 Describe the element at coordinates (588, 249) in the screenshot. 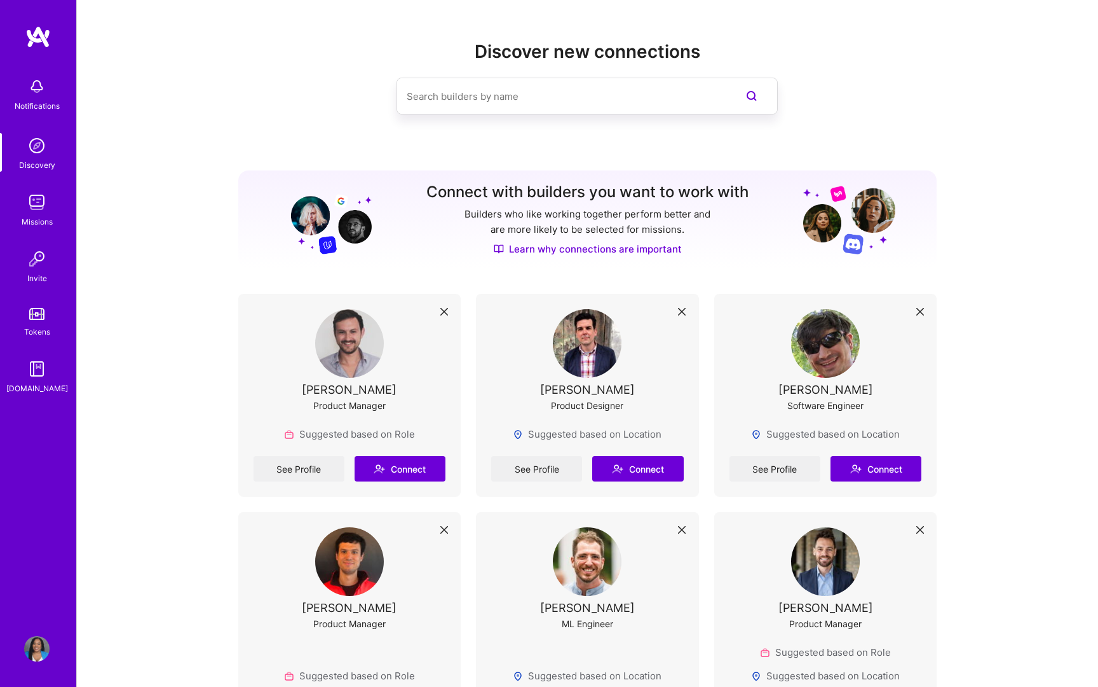

I see `a: Learn why connections are important` at that location.